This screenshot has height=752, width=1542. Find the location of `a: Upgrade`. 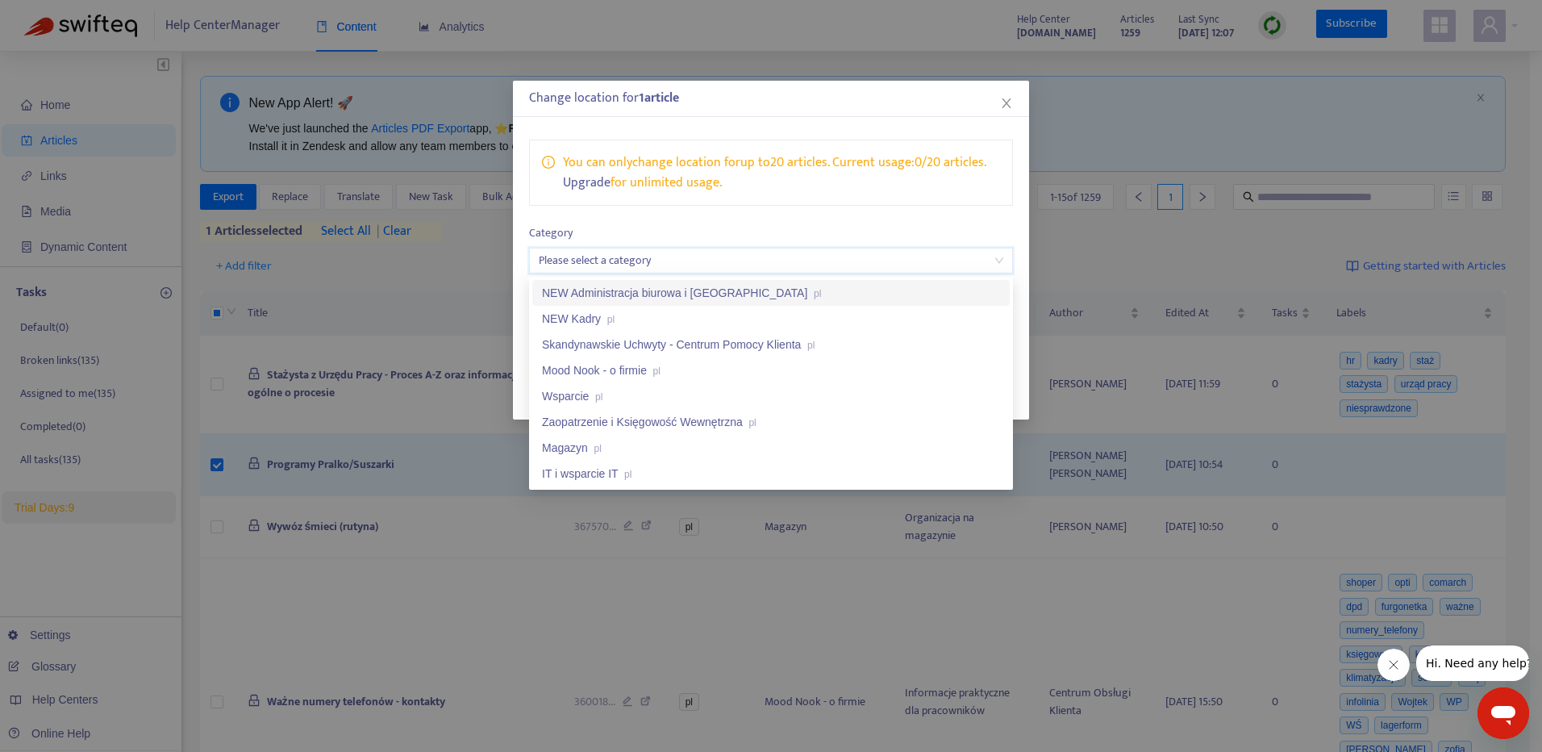

a: Upgrade is located at coordinates (586, 182).